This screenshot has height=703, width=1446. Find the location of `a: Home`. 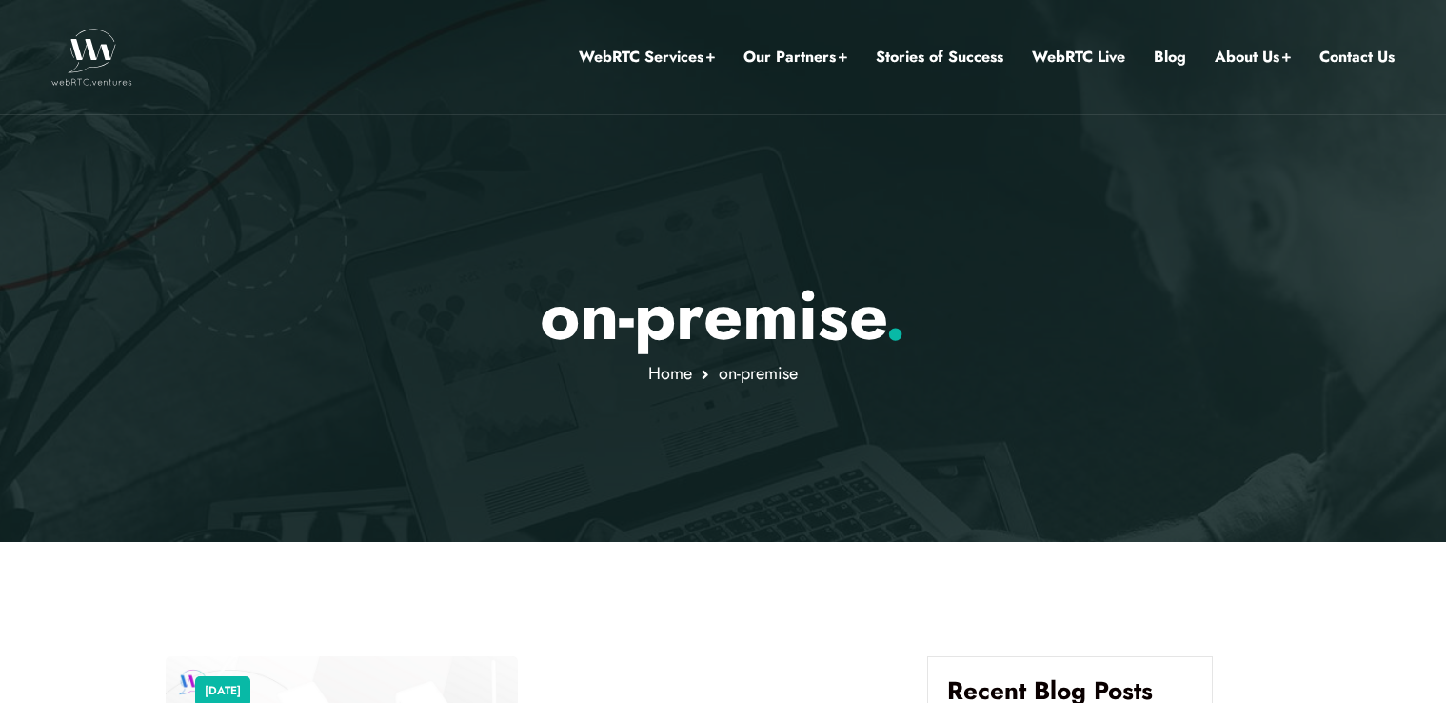

a: Home is located at coordinates (670, 373).